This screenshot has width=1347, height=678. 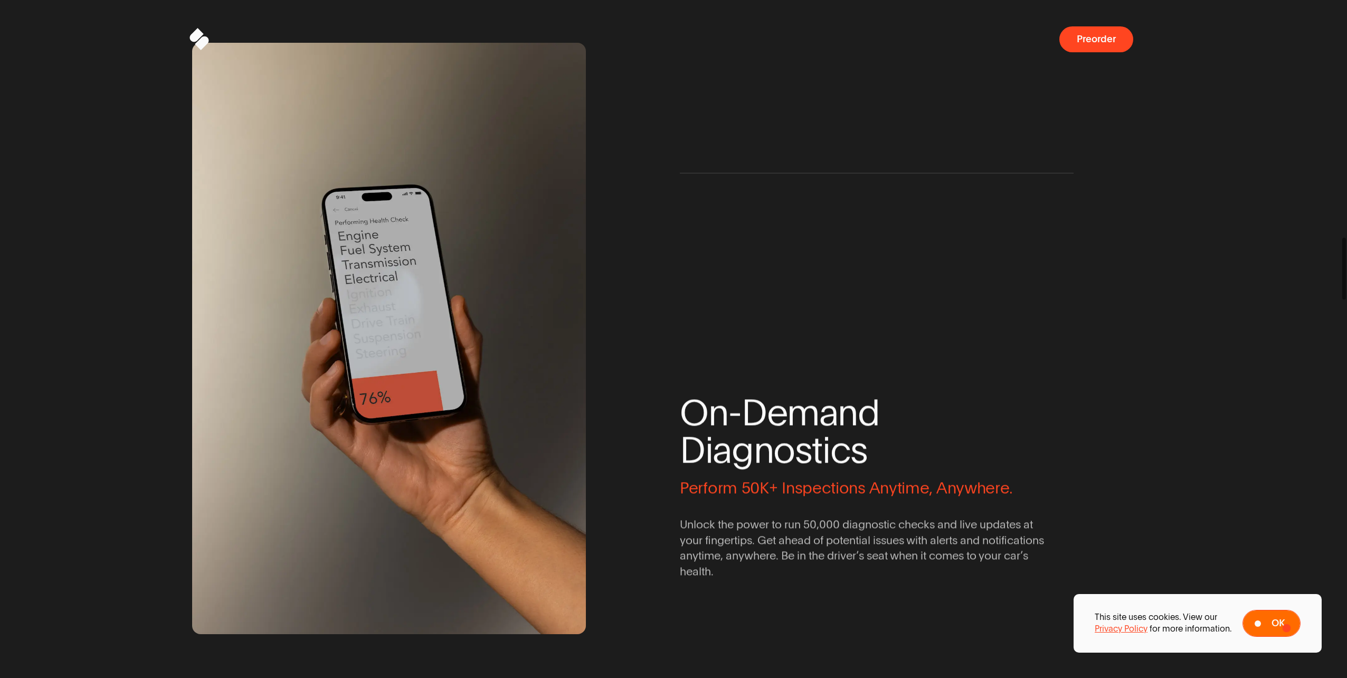 I want to click on span: On-Demand Diagnostics, so click(x=877, y=431).